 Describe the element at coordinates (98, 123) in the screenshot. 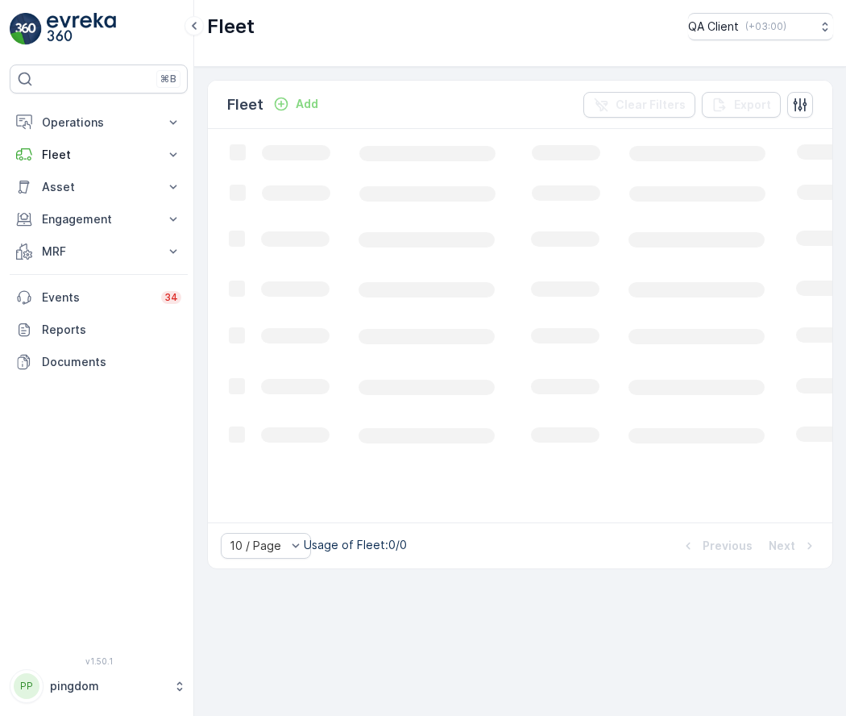

I see `p: Operations` at that location.